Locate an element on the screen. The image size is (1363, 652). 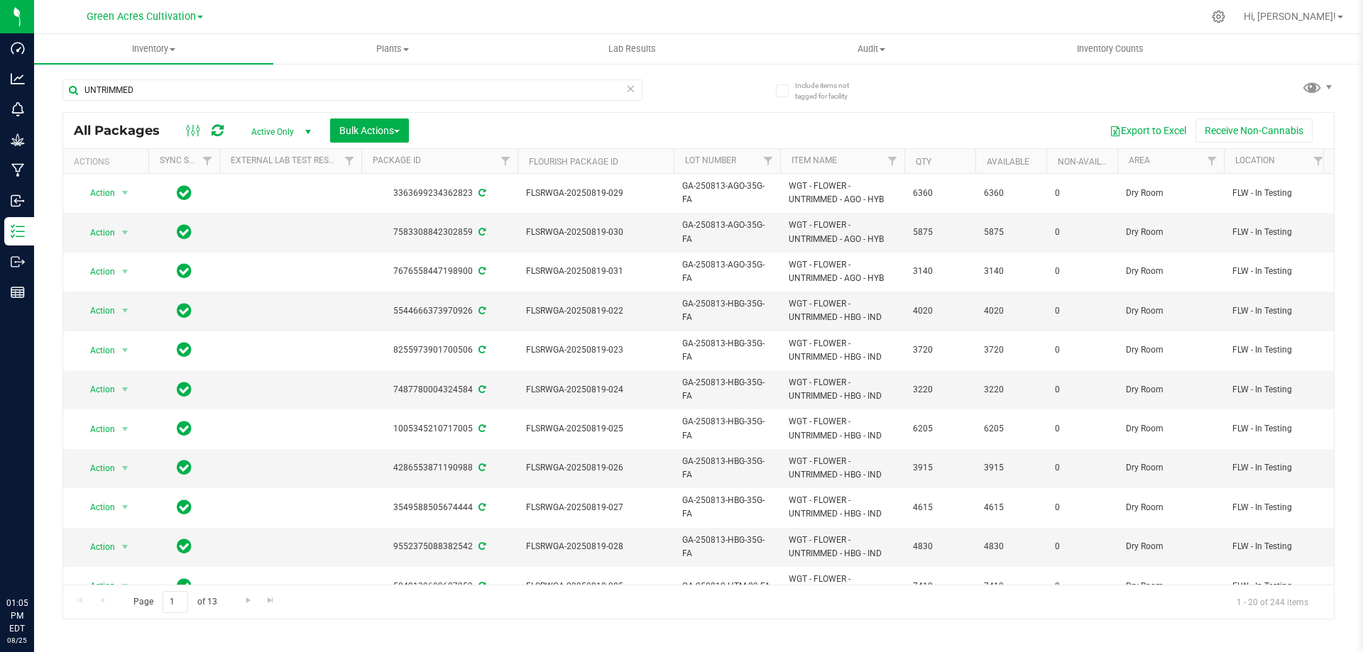
a: Non-Available is located at coordinates (1089, 162).